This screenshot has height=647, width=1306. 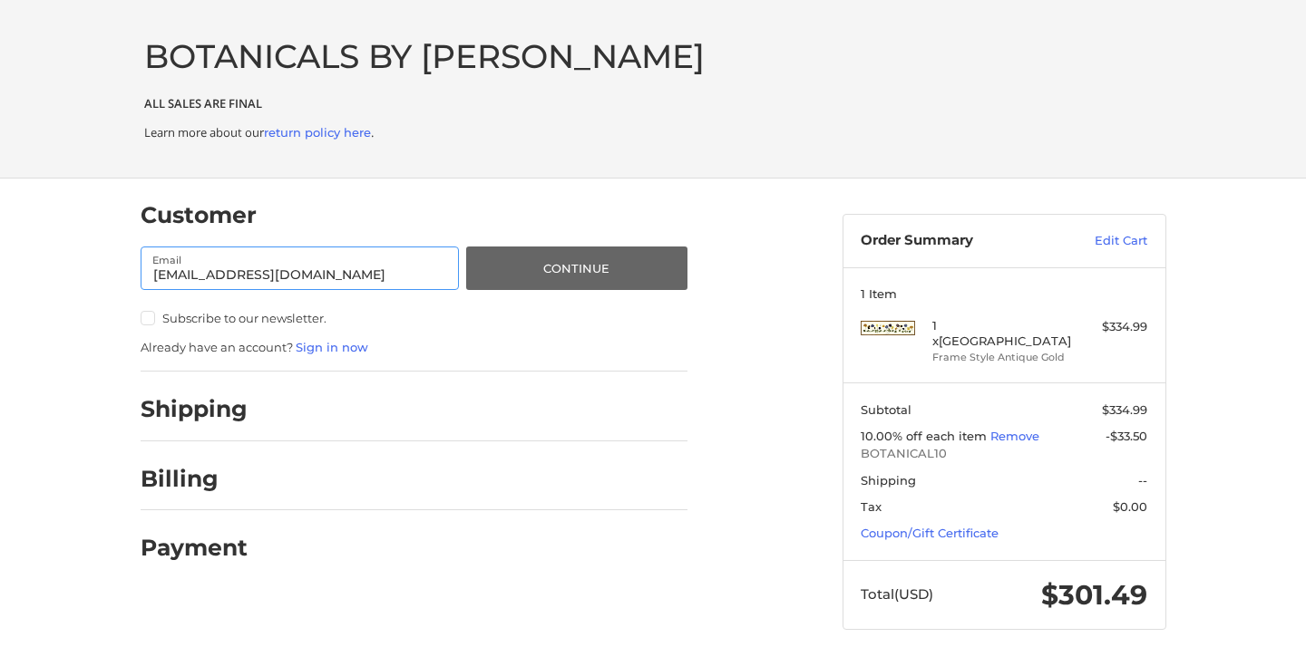 I want to click on div: $334.99, so click(x=1111, y=327).